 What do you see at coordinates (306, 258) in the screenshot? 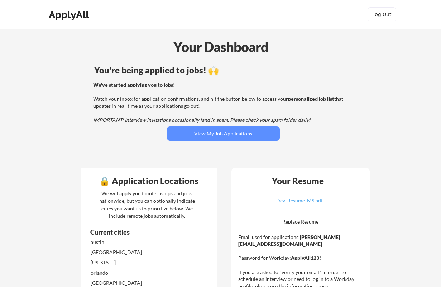
I see `strong: ApplyAll123!` at bounding box center [306, 258].